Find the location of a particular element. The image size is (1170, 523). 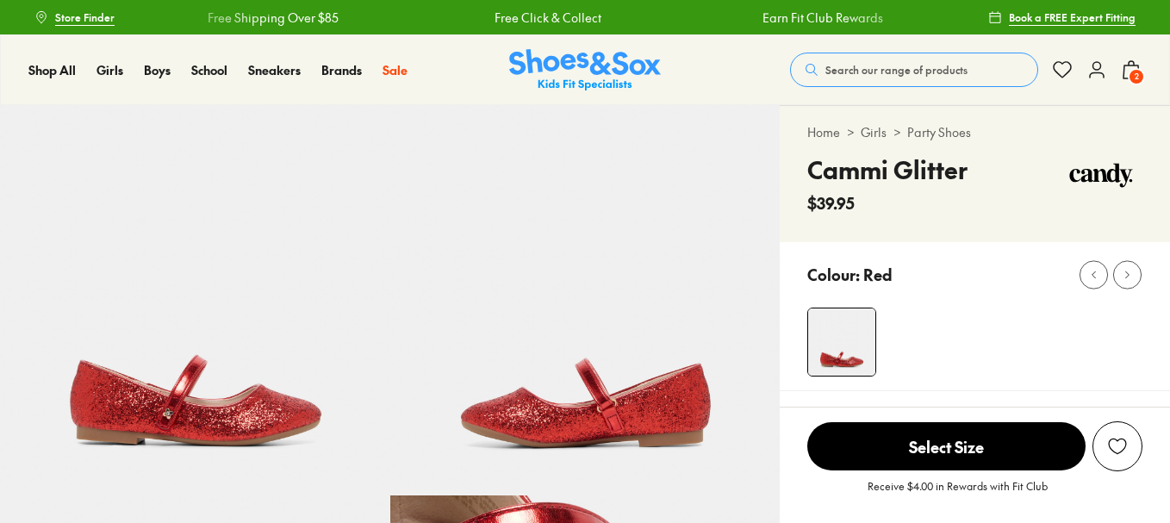

a: Book a FREE Expert Fitting is located at coordinates (1061, 17).